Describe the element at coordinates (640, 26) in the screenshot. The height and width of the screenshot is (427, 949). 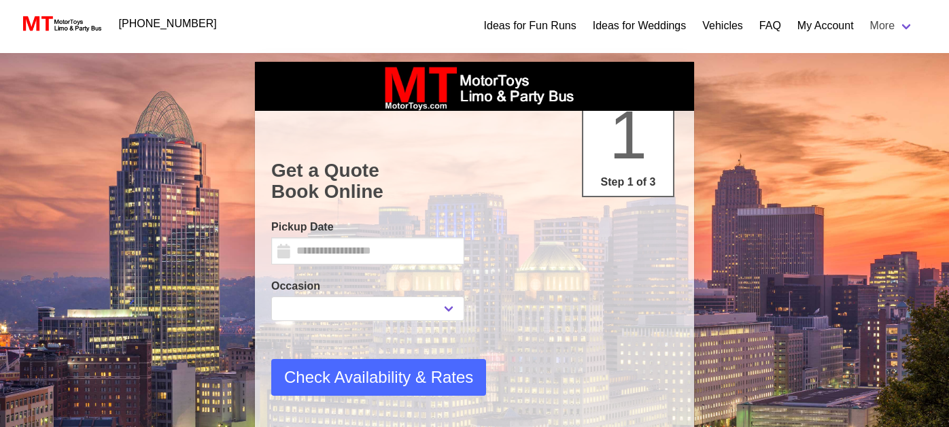
I see `a: Ideas for Weddings` at that location.